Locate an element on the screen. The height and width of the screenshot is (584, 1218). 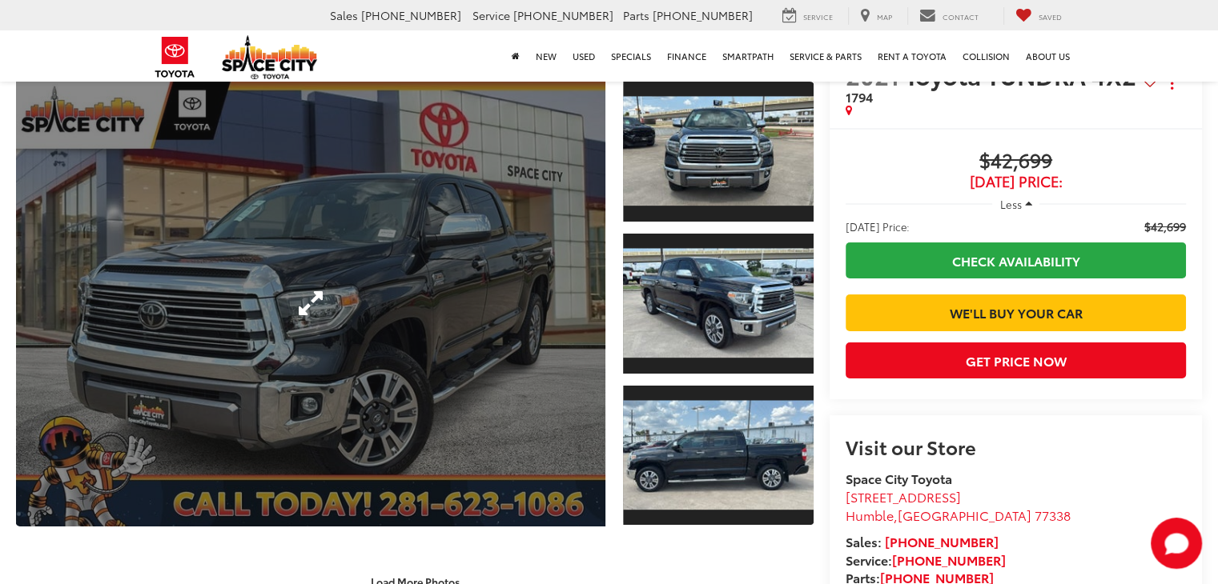
a: Check Availability is located at coordinates (1015, 260).